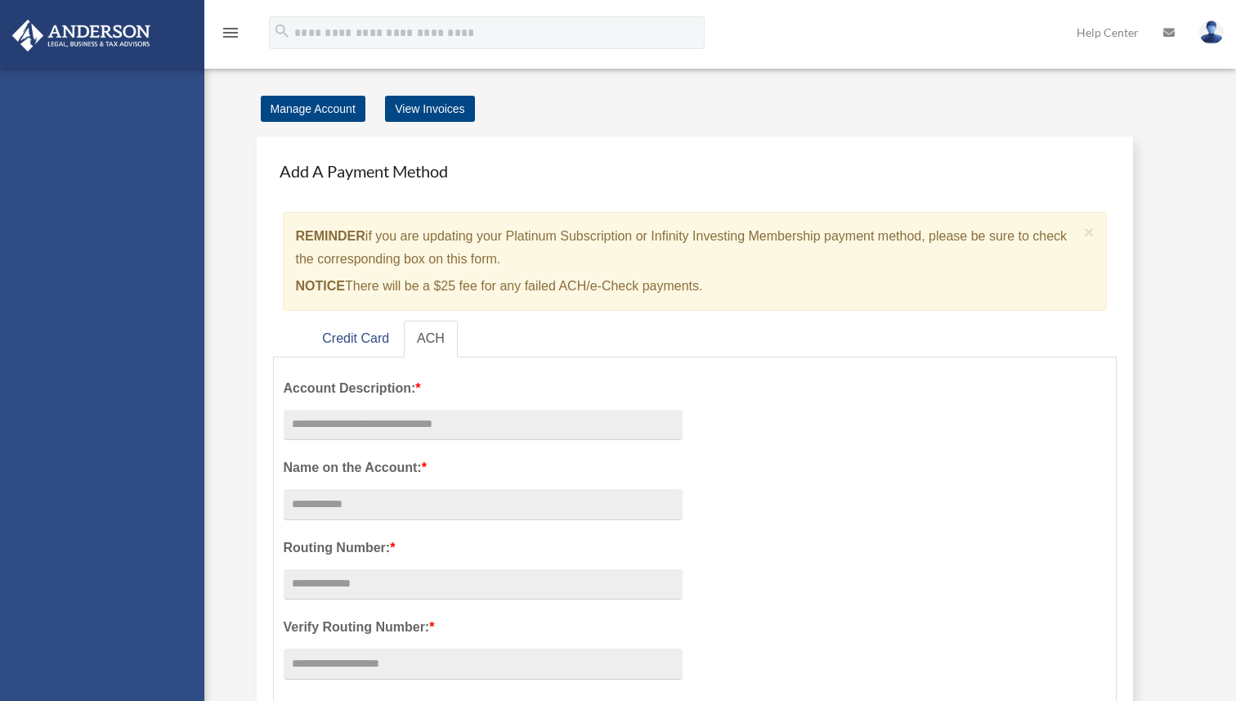  Describe the element at coordinates (81, 35) in the screenshot. I see `img: Anderson Advisors Platinum Portal` at that location.